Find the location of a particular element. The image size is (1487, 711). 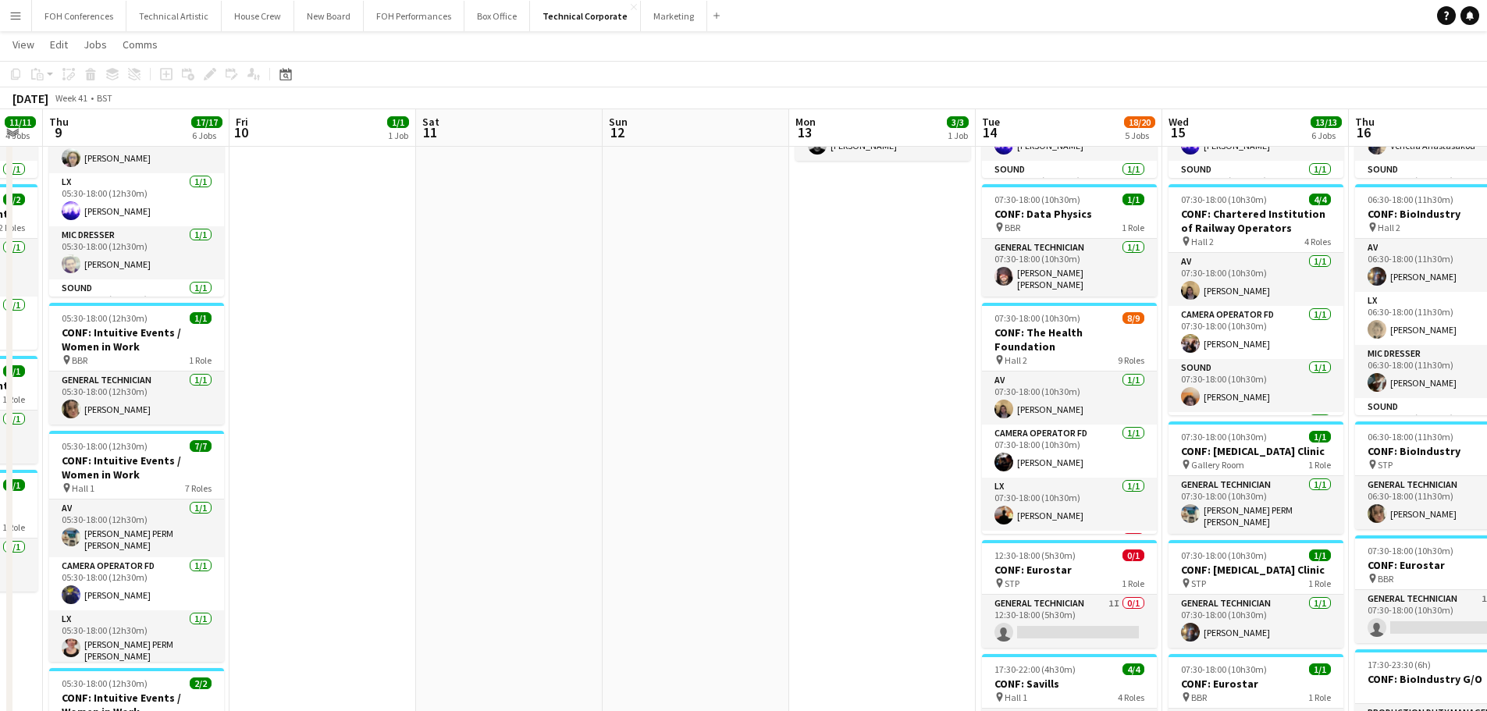

a: Jobs is located at coordinates (95, 45).